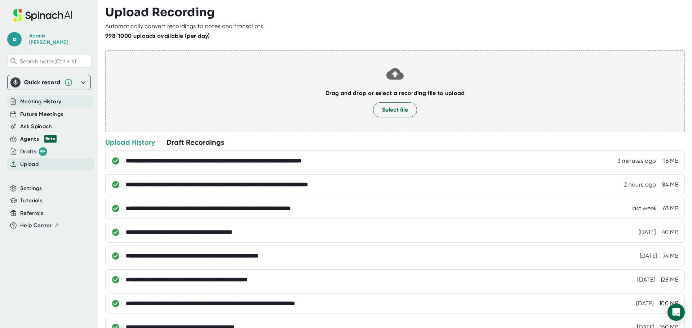  What do you see at coordinates (41, 102) in the screenshot?
I see `span: Meeting History` at bounding box center [41, 102].